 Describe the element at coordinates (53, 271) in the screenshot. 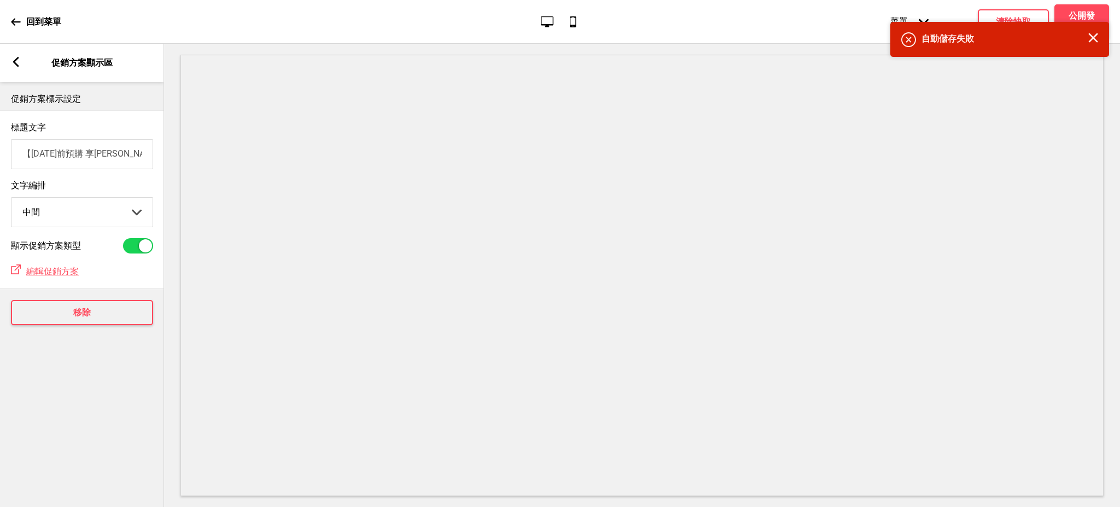

I see `span: 編輯促銷方案` at that location.